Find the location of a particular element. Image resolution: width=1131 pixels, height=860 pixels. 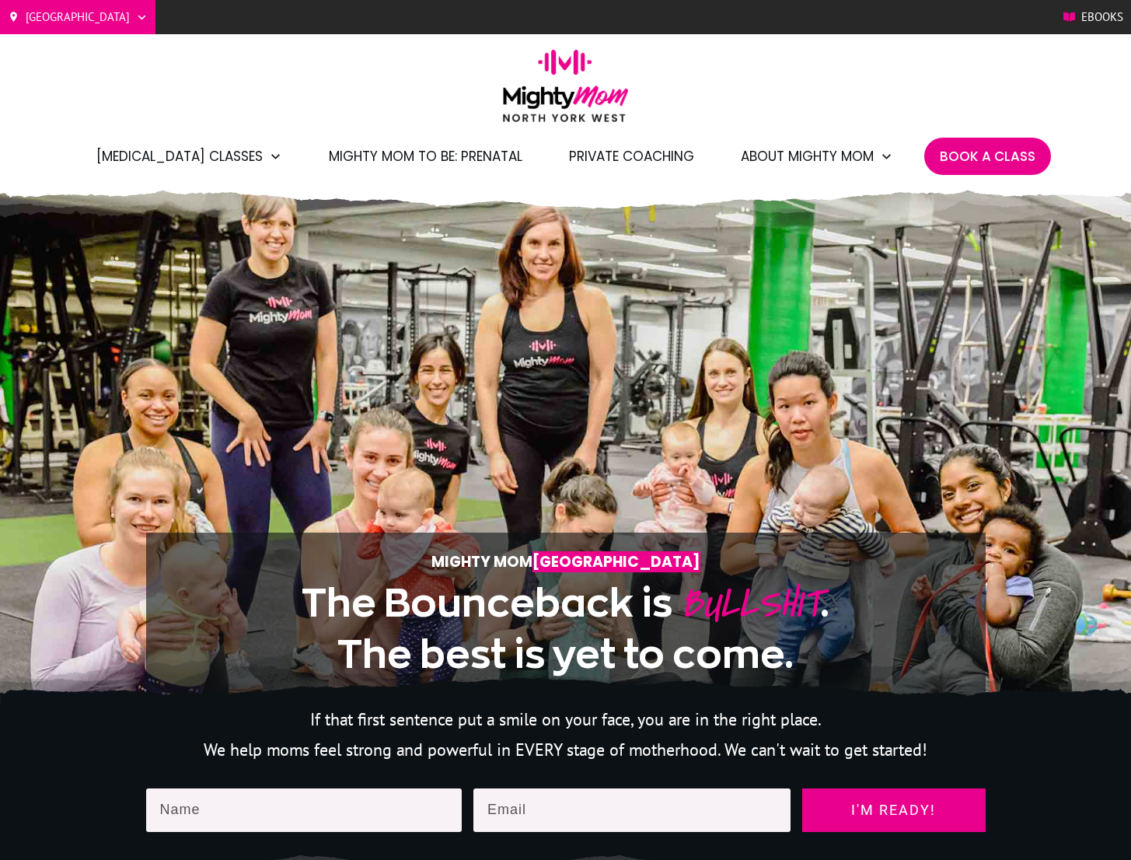

a: Ebooks is located at coordinates (1093, 17).